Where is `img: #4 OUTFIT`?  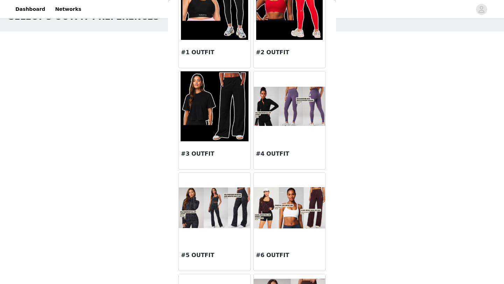
img: #4 OUTFIT is located at coordinates (289, 106).